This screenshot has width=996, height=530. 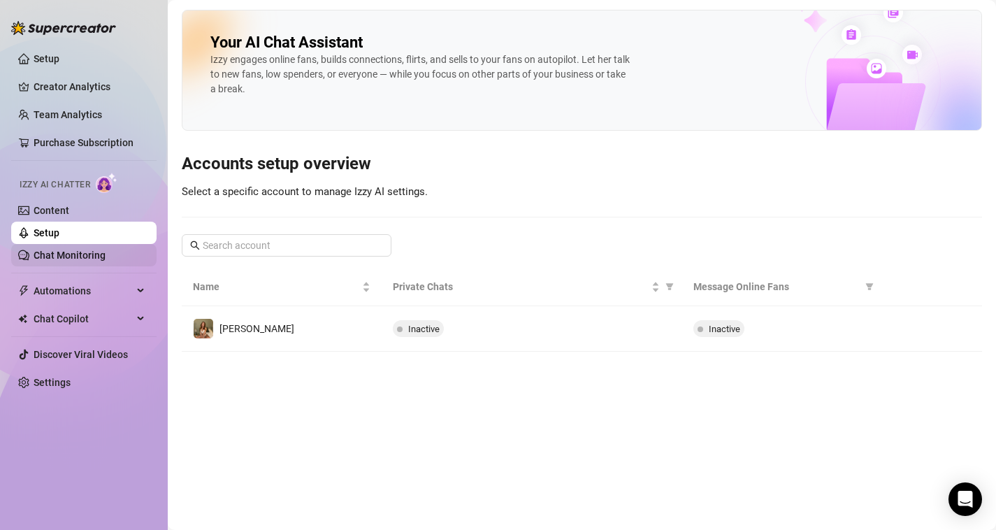 What do you see at coordinates (106, 182) in the screenshot?
I see `img: AI Chatter` at bounding box center [106, 182].